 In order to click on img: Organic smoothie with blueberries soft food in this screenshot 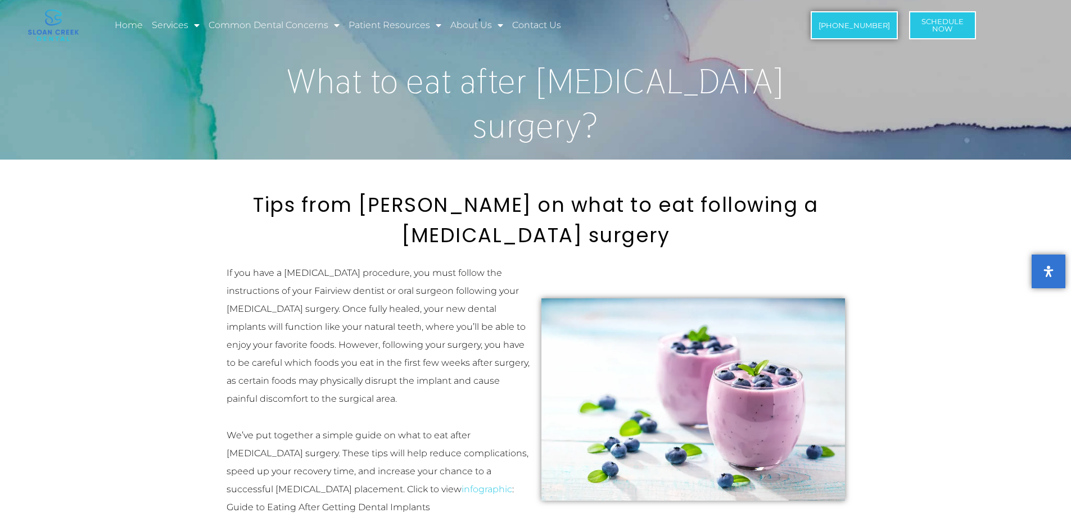, I will do `click(693, 400)`.